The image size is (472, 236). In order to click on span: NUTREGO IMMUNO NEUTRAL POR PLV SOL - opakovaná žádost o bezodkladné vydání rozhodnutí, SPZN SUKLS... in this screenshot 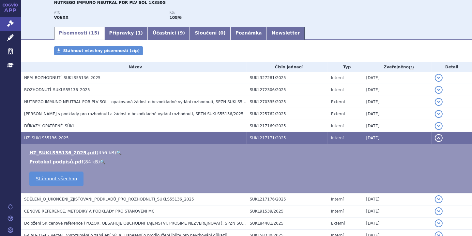, I will do `click(144, 102)`.